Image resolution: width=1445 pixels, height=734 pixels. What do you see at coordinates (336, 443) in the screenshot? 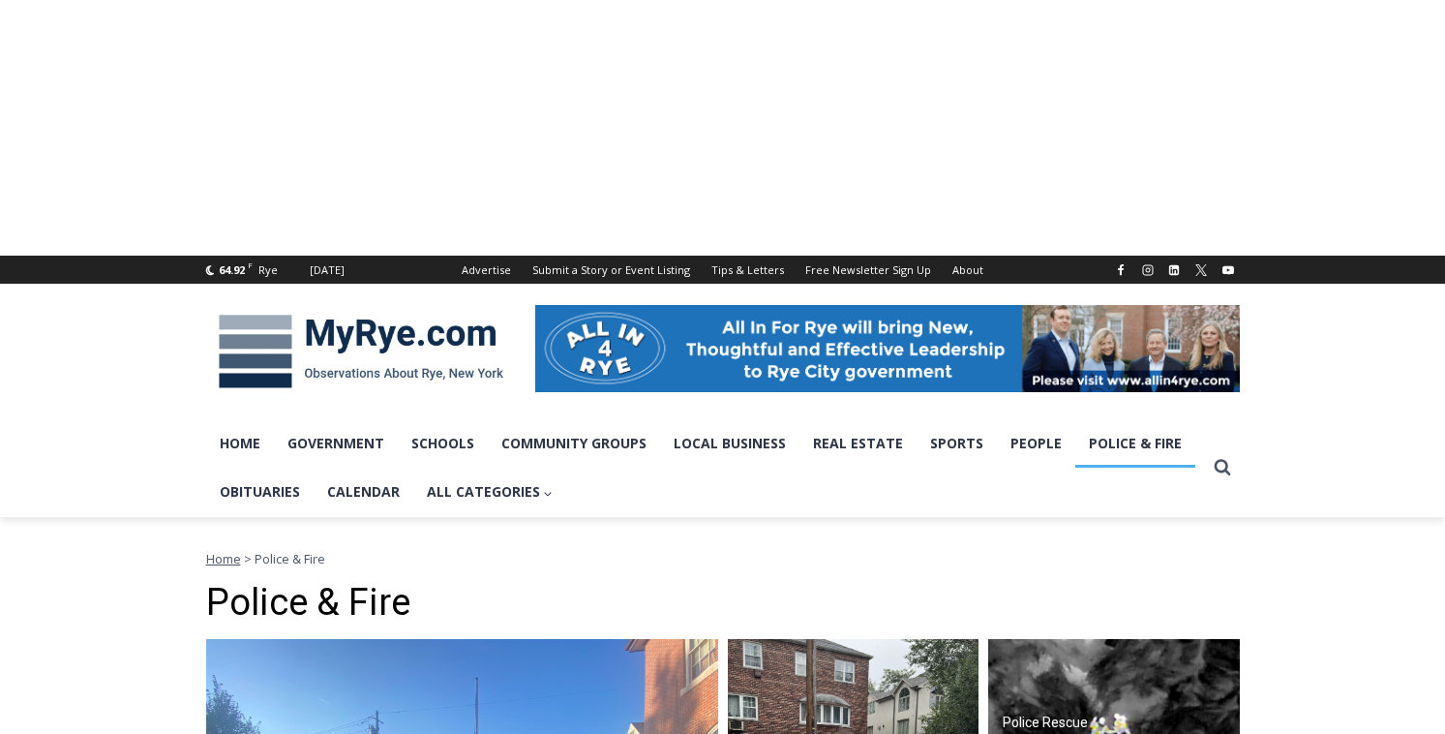
I see `a: Government` at bounding box center [336, 443].